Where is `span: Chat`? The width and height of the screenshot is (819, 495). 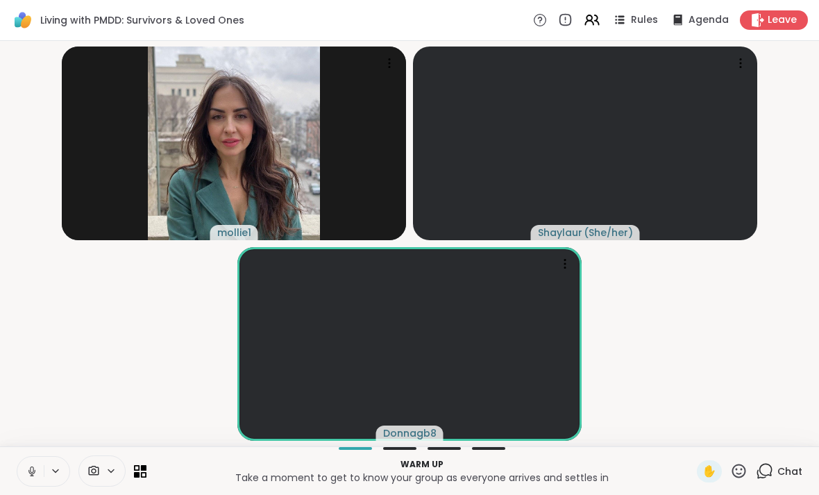
span: Chat is located at coordinates (789, 471).